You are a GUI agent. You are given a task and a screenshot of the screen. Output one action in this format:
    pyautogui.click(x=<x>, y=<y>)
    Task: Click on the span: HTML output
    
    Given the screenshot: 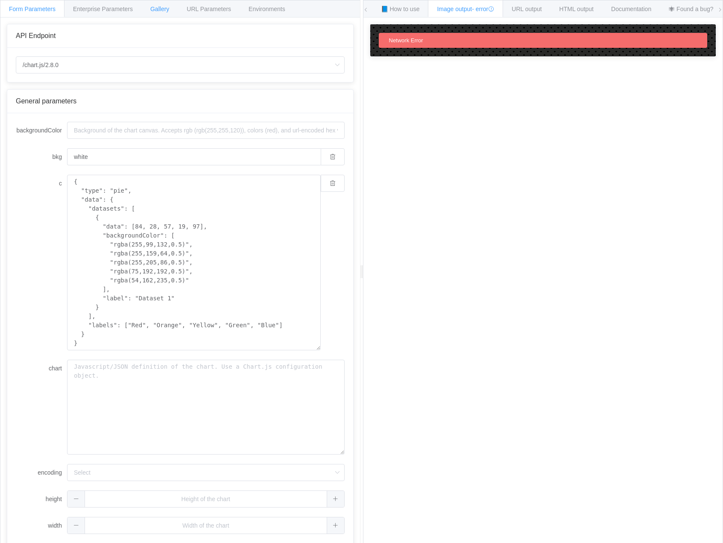 What is the action you would take?
    pyautogui.click(x=576, y=9)
    